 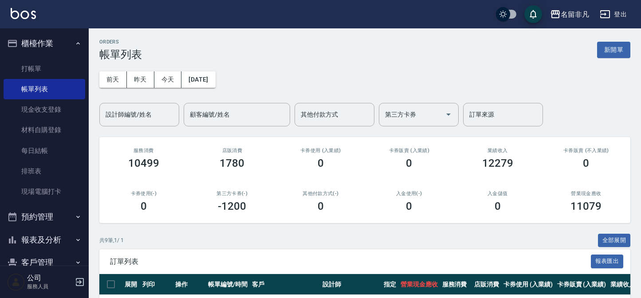 What do you see at coordinates (410, 193) in the screenshot?
I see `h2: 入金使用(-)` at bounding box center [410, 193].